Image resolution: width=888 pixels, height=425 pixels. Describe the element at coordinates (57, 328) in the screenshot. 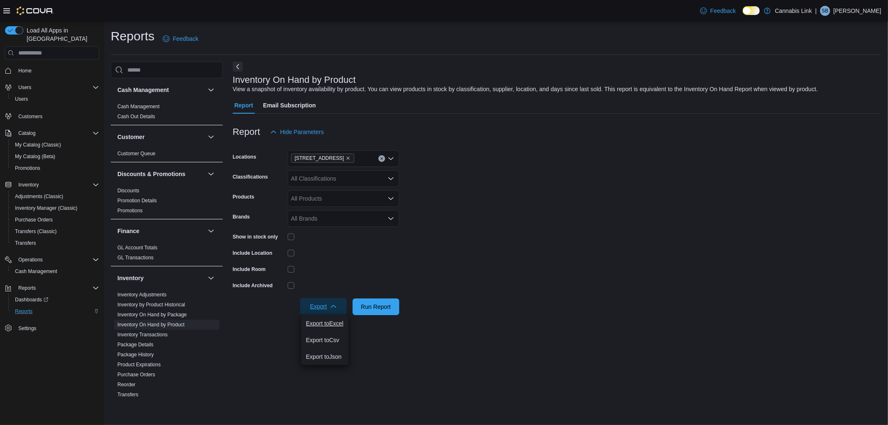

I see `span: Settings` at that location.